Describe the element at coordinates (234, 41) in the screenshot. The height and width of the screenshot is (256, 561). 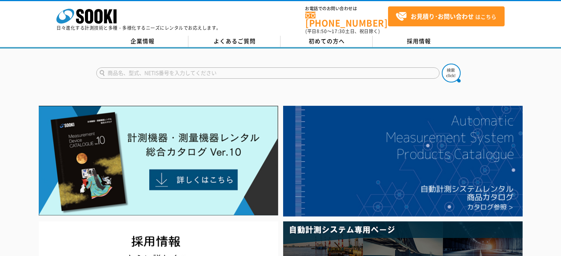
I see `a: よくあるご質問` at that location.